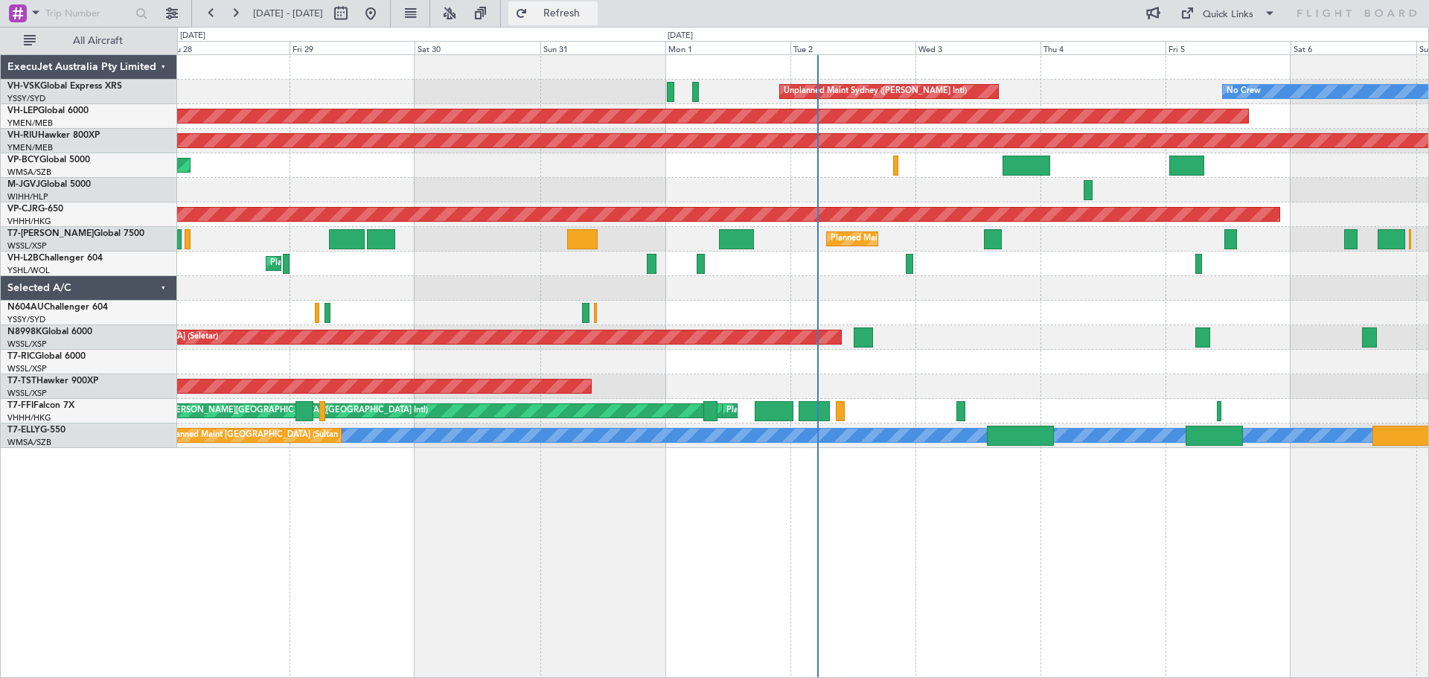 Image resolution: width=1429 pixels, height=678 pixels. What do you see at coordinates (903, 239) in the screenshot?
I see `div: Planned Maint Dubai (Al Maktoum Intl)` at bounding box center [903, 239].